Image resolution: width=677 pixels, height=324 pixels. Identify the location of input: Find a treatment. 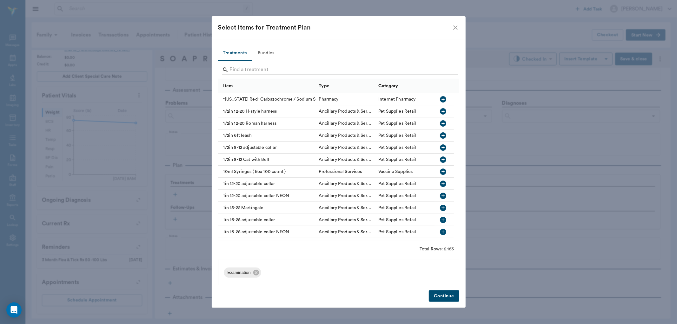
(339, 70).